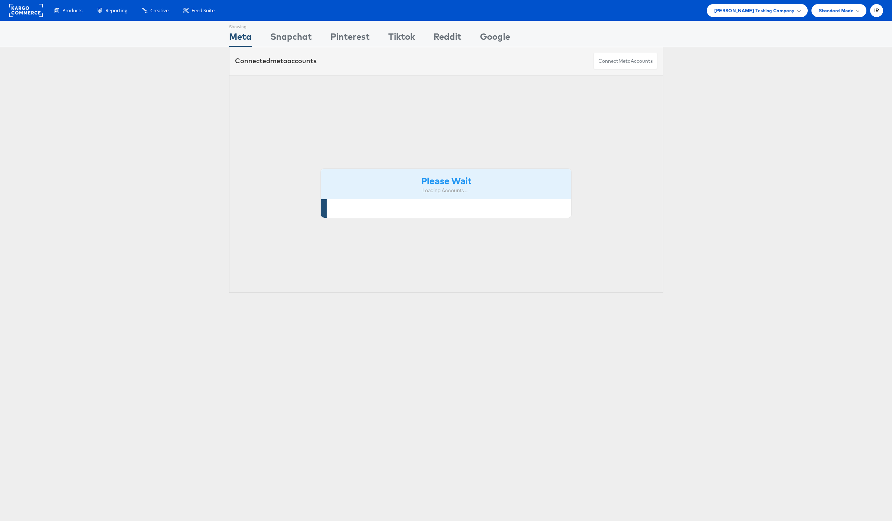  I want to click on div: Meta, so click(240, 38).